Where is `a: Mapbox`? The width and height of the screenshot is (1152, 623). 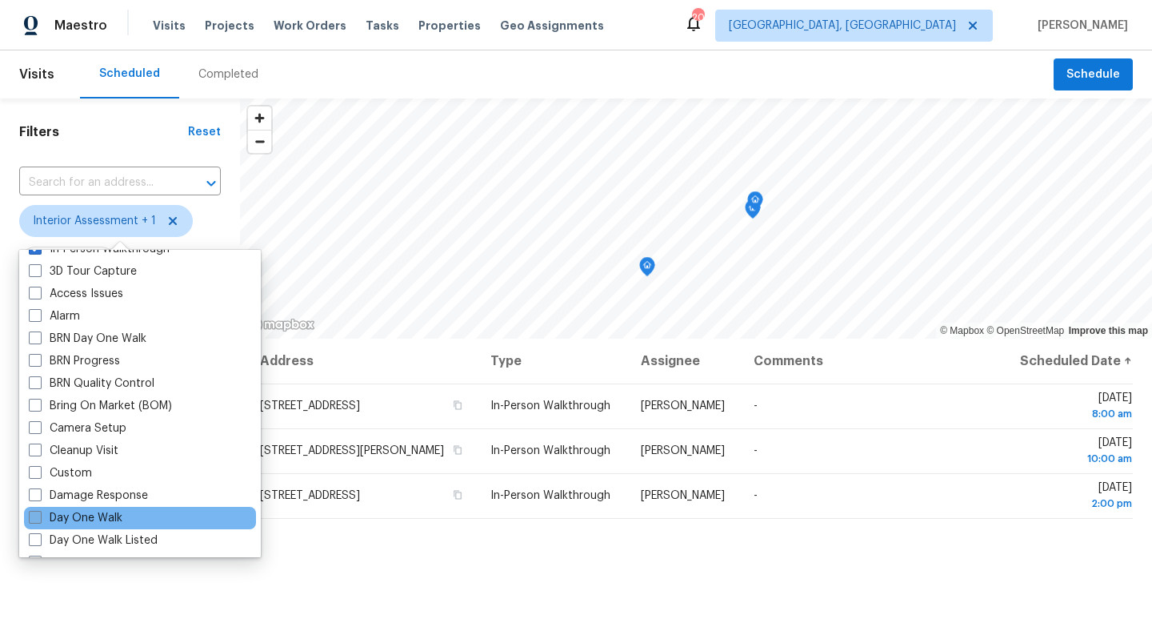 a: Mapbox is located at coordinates (962, 331).